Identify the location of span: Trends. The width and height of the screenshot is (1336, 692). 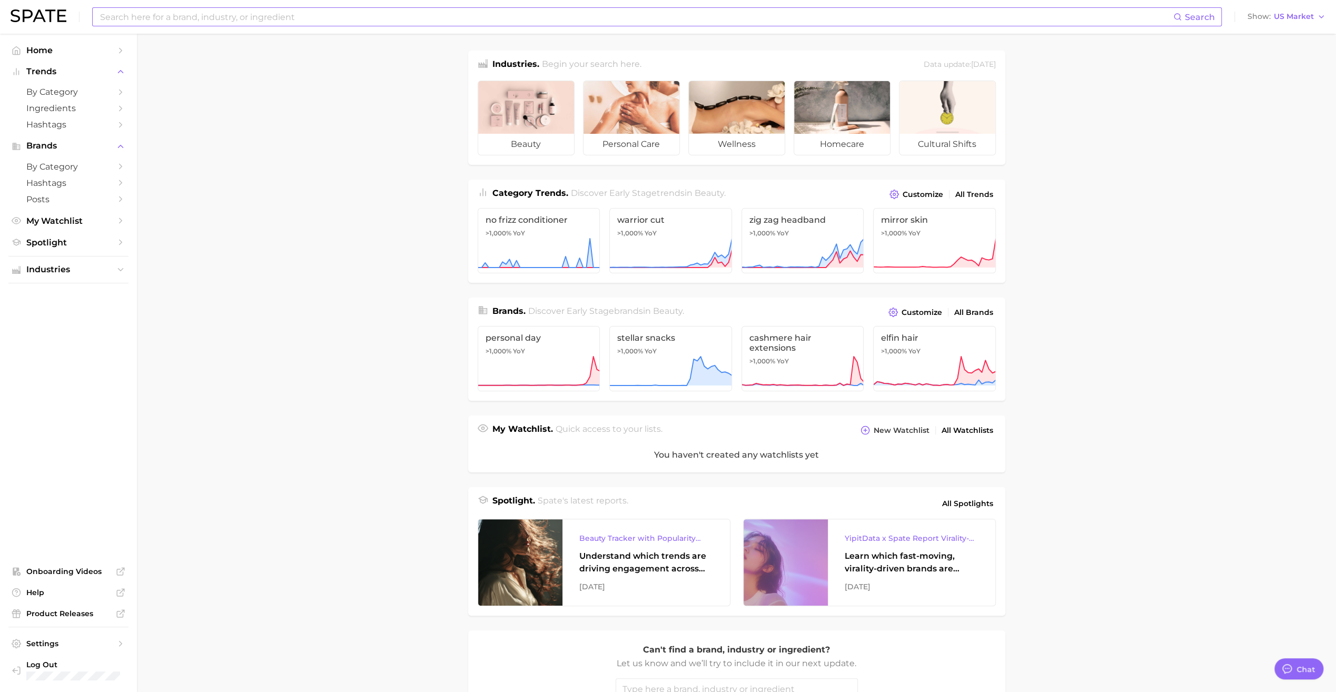
(68, 72).